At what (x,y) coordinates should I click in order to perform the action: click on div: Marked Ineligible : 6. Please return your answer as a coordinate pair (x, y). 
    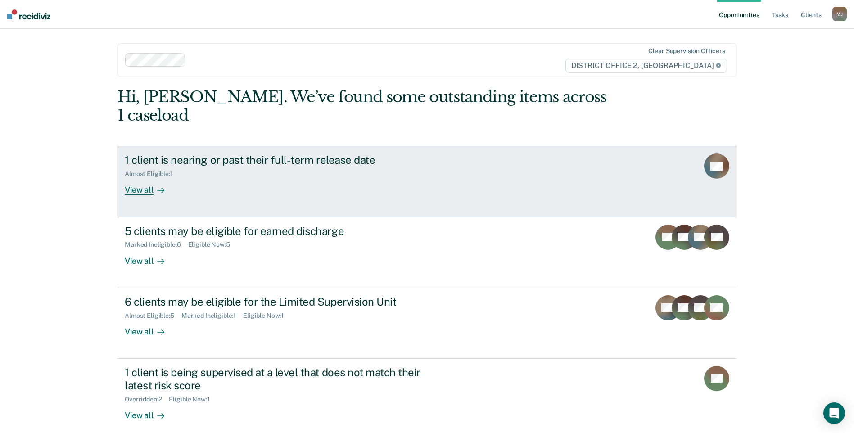
    Looking at the image, I should click on (156, 244).